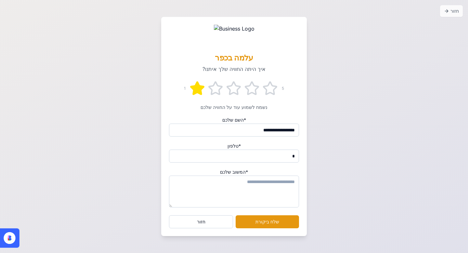  Describe the element at coordinates (185, 88) in the screenshot. I see `span: 1` at that location.